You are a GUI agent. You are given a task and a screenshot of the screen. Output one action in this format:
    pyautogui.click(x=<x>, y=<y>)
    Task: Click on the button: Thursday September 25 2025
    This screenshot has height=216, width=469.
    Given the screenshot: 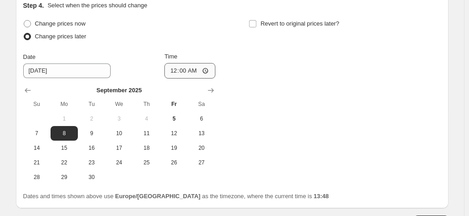 What is the action you would take?
    pyautogui.click(x=147, y=162)
    